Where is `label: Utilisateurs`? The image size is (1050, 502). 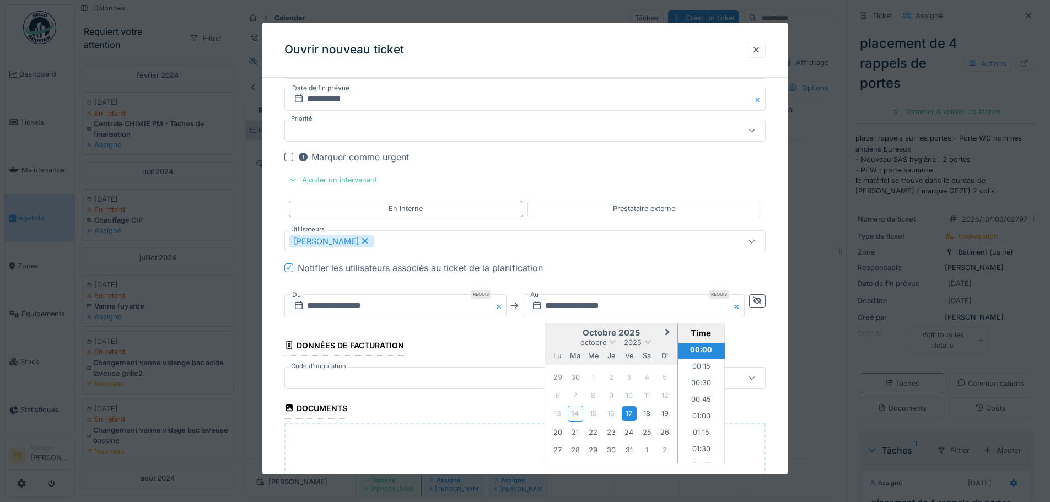 label: Utilisateurs is located at coordinates (308, 229).